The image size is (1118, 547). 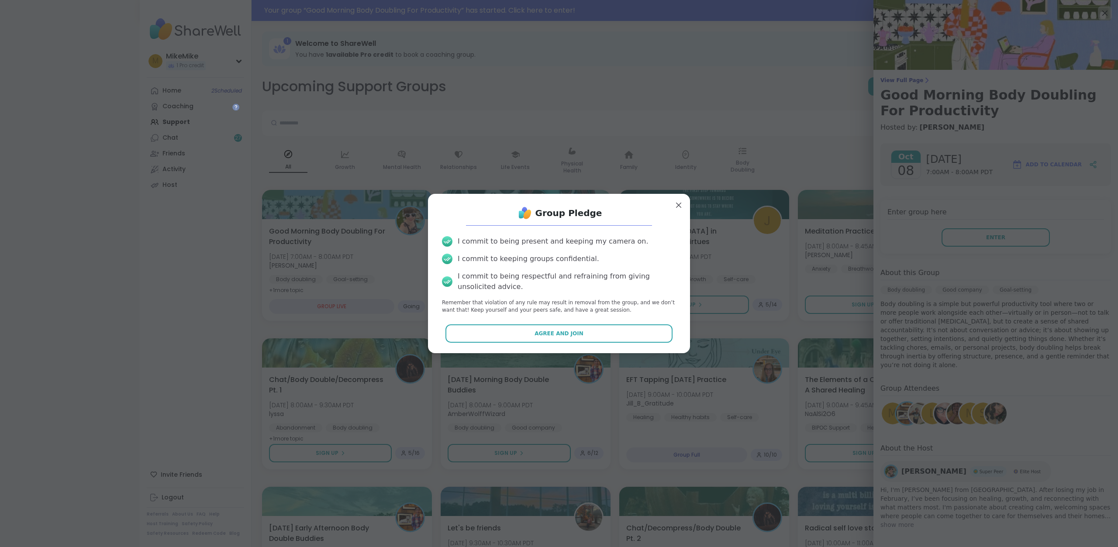 What do you see at coordinates (525, 213) in the screenshot?
I see `img: ShareWell Logo` at bounding box center [525, 213].